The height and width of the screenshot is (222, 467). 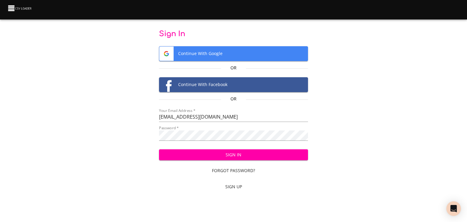 What do you see at coordinates (234, 171) in the screenshot?
I see `a: Forgot Password?` at bounding box center [234, 171].